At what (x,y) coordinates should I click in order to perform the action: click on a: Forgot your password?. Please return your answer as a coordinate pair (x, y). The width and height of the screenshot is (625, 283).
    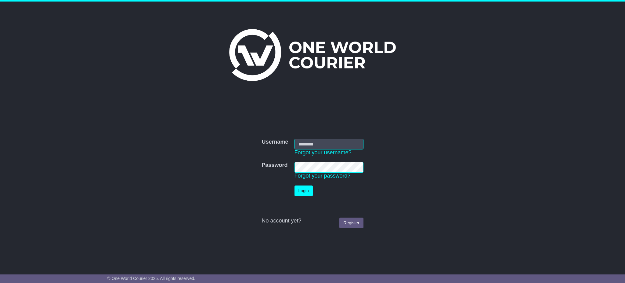
    Looking at the image, I should click on (323, 175).